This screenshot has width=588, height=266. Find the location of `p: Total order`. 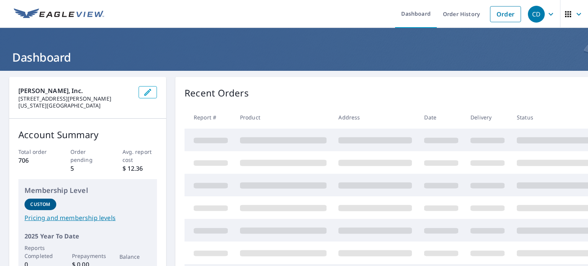

p: Total order is located at coordinates (36, 152).